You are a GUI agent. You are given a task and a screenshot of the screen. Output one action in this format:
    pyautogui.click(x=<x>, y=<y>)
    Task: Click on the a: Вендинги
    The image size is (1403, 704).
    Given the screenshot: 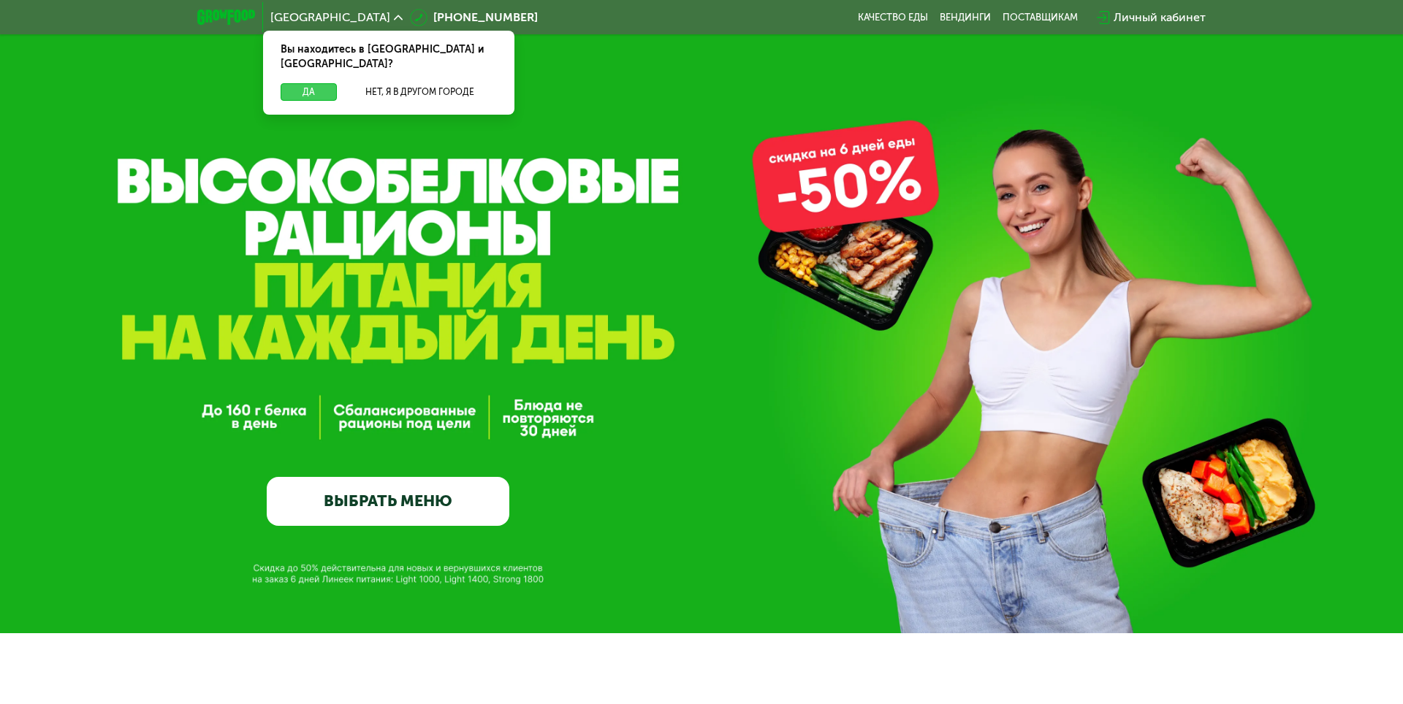 What is the action you would take?
    pyautogui.click(x=965, y=18)
    